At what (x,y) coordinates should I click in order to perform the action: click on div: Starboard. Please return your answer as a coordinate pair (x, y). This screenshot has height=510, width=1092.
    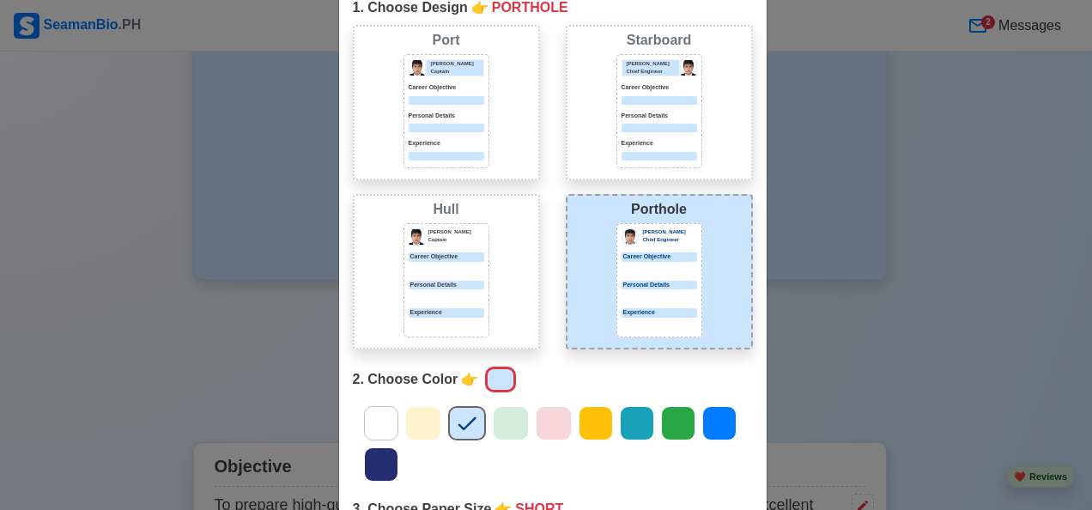
    Looking at the image, I should click on (659, 40).